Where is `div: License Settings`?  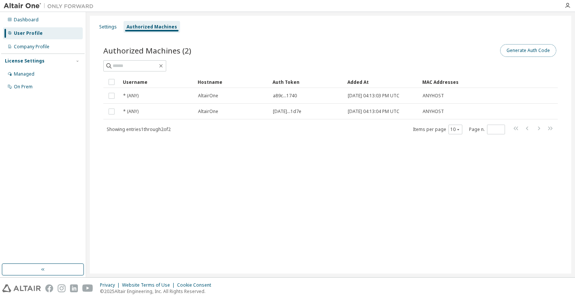 div: License Settings is located at coordinates (25, 61).